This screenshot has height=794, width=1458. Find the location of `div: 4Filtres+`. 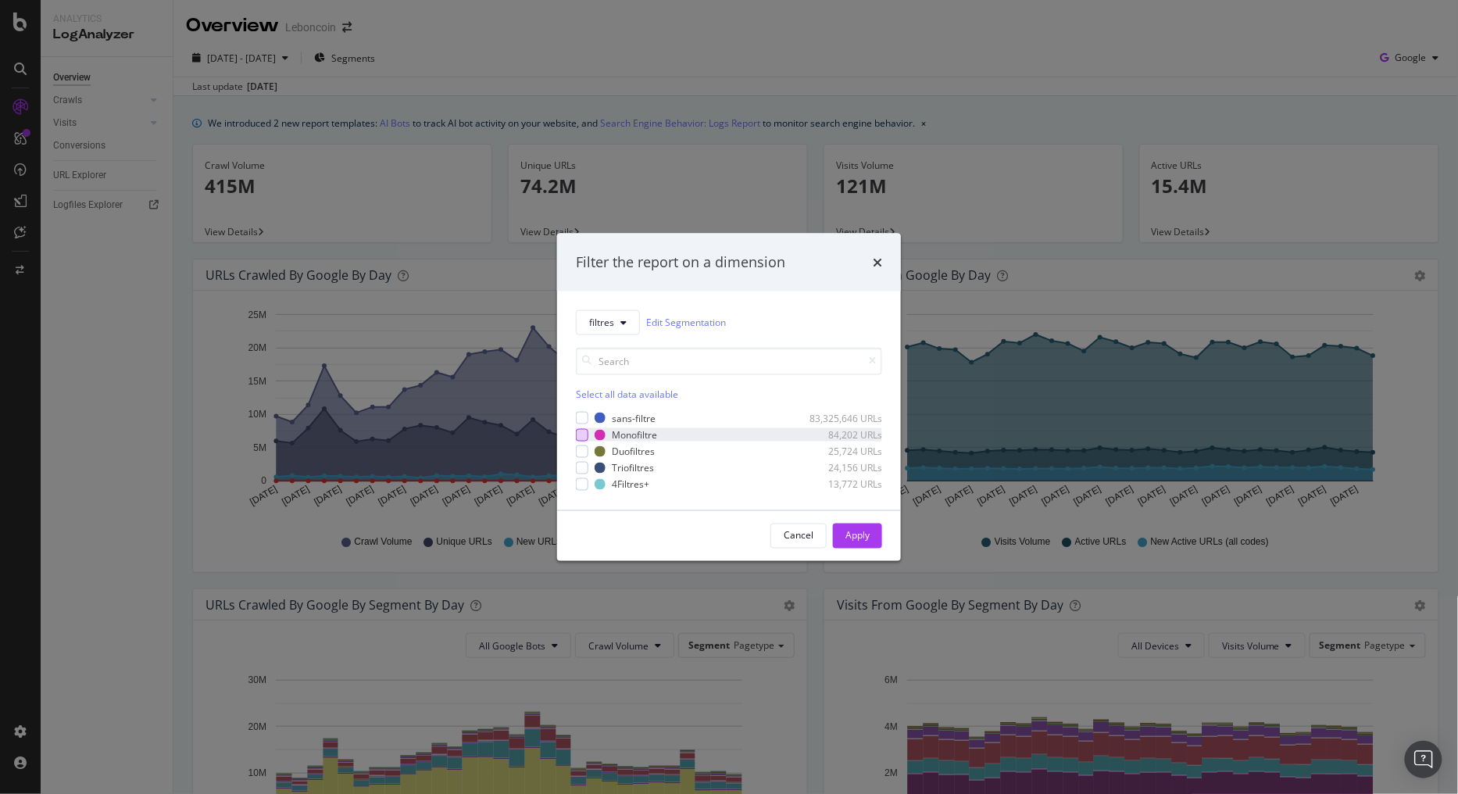

div: 4Filtres+ is located at coordinates (630, 484).